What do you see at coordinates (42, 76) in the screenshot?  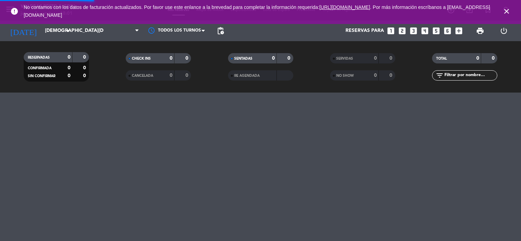 I see `span: SIN CONFIRMAR` at bounding box center [42, 76].